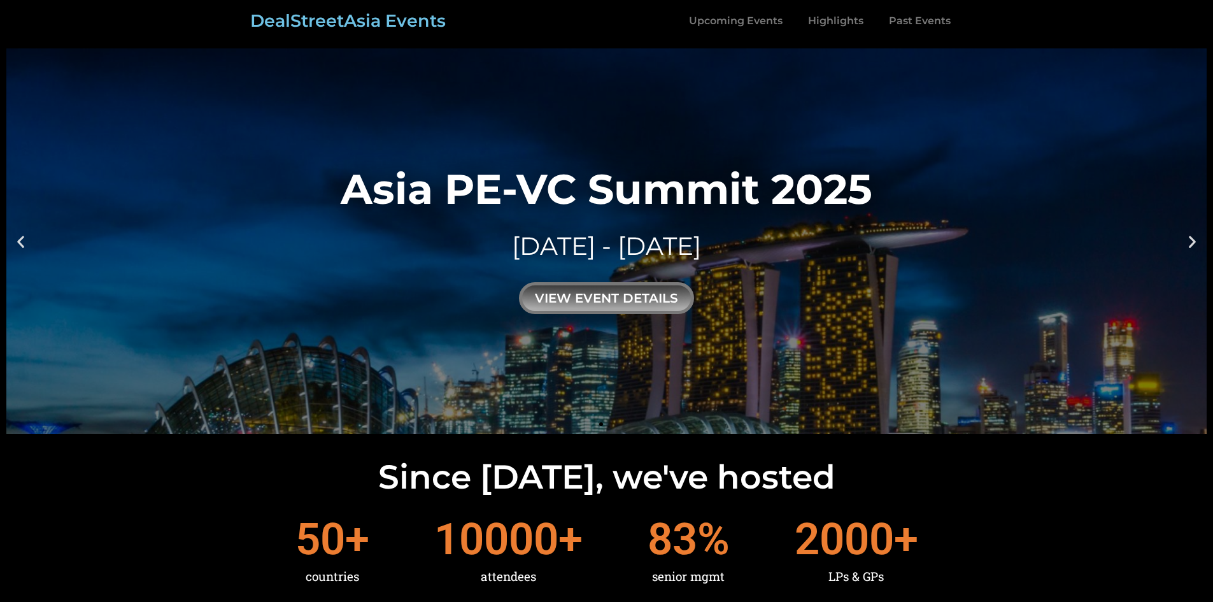 The height and width of the screenshot is (602, 1213). I want to click on div: countries, so click(332, 576).